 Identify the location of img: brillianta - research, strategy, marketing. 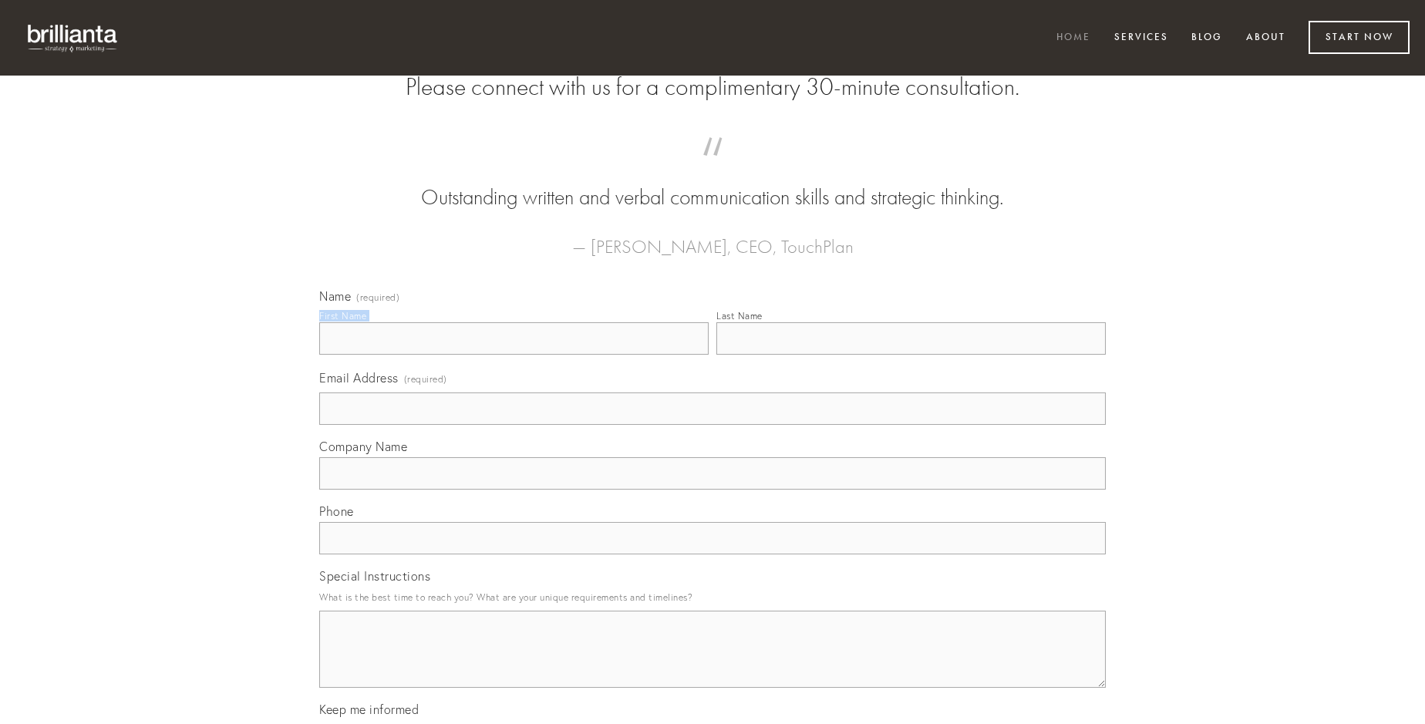
(73, 38).